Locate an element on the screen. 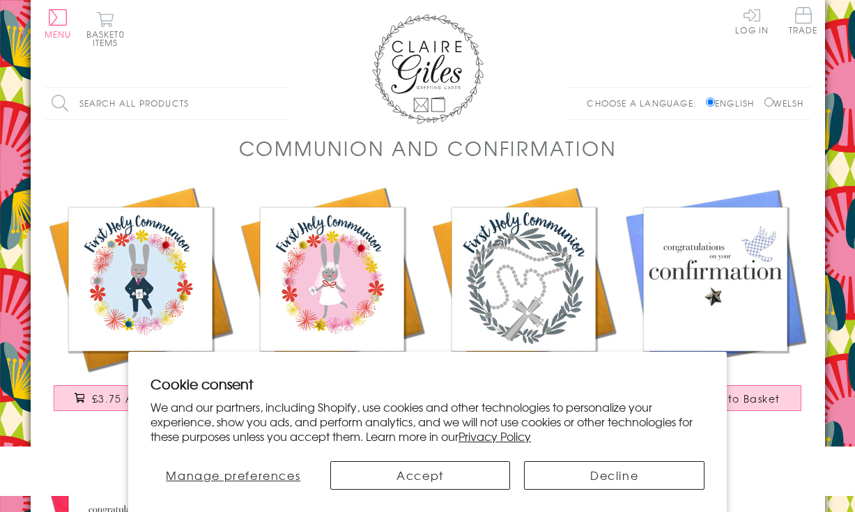 The width and height of the screenshot is (855, 512). img: First Holy Communion Card, Blue Flowers, Embellished with pompoms is located at coordinates (140, 279).